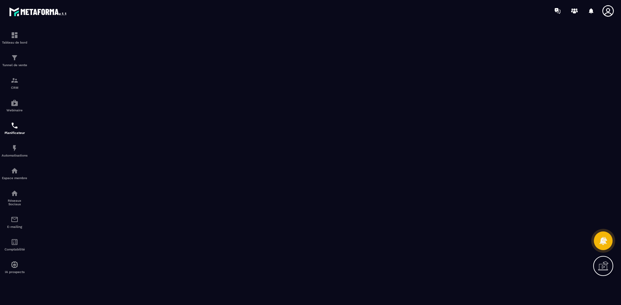 The height and width of the screenshot is (305, 621). Describe the element at coordinates (15, 110) in the screenshot. I see `p: Webinaire` at that location.